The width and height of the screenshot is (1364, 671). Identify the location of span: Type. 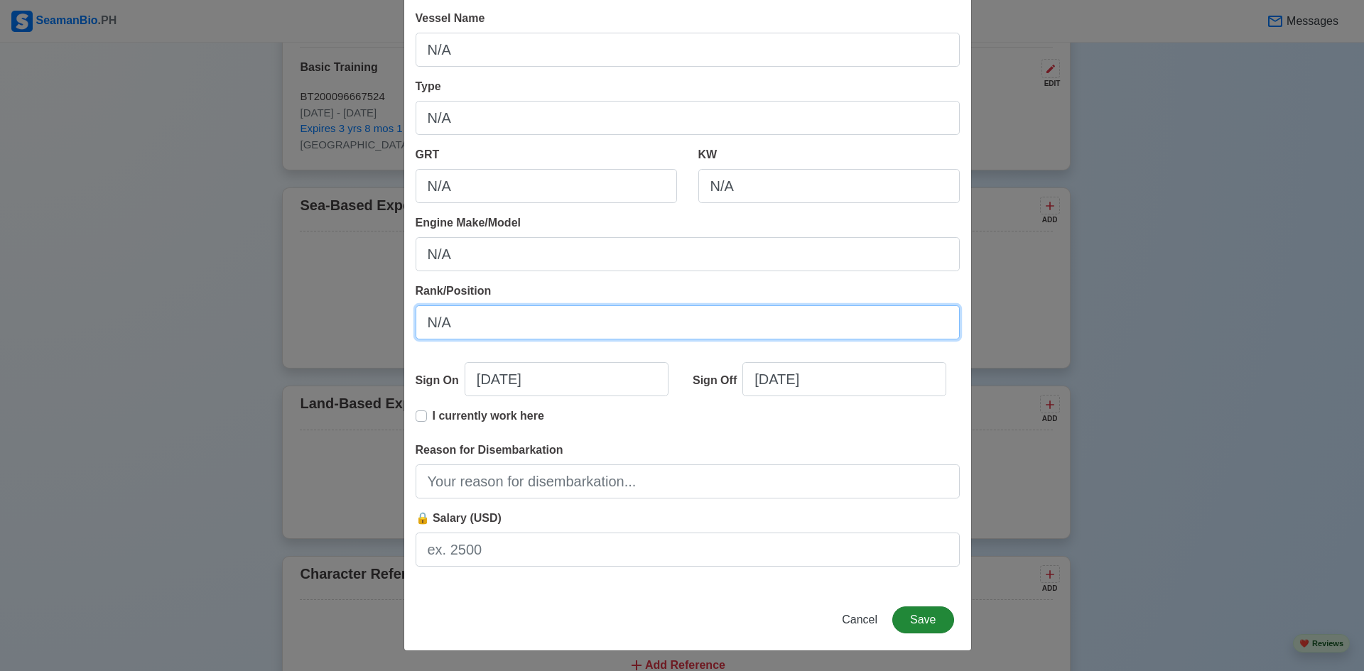
(428, 86).